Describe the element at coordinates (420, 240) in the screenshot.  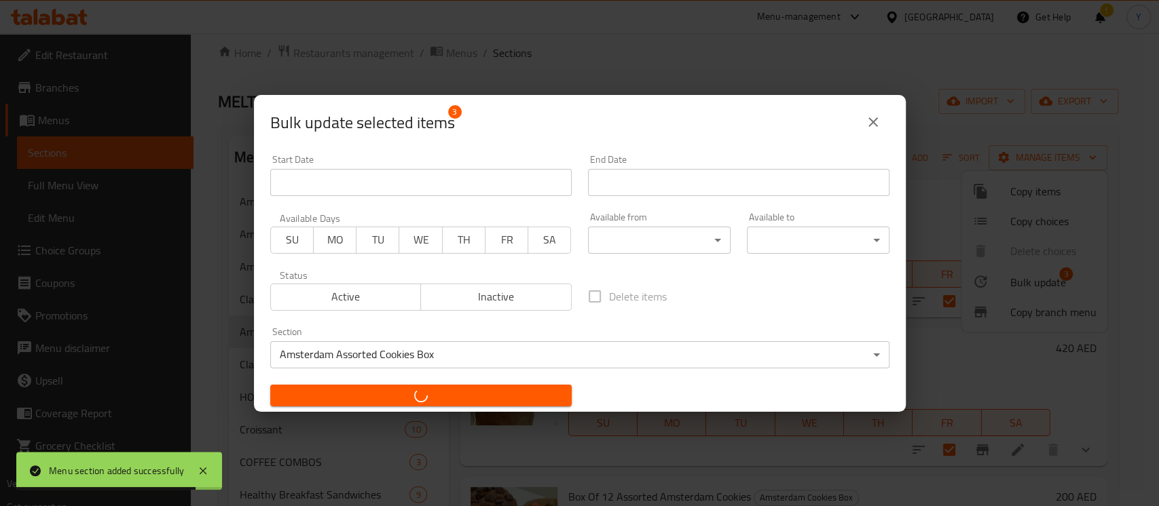
I see `button: WE` at that location.